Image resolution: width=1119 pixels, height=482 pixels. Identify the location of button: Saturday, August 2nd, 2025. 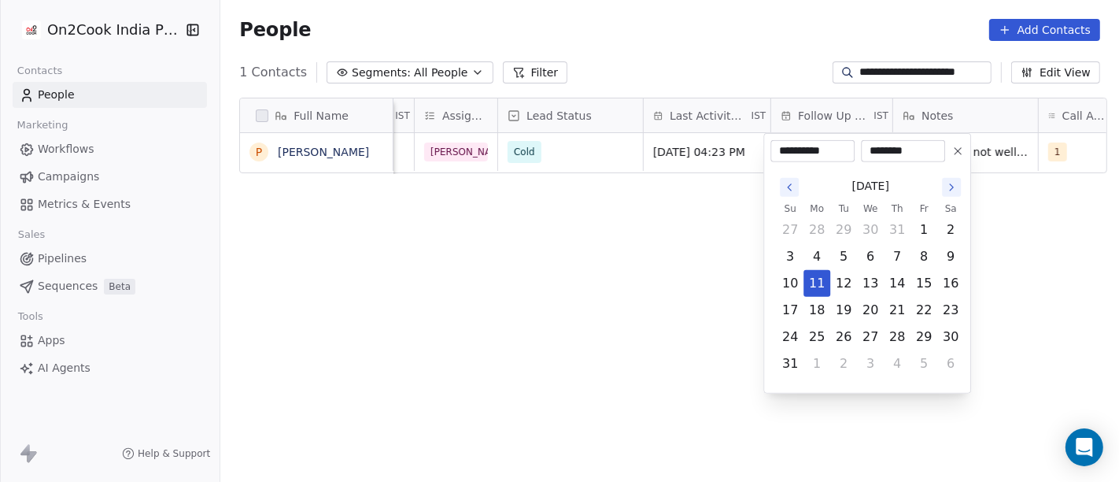
(951, 230).